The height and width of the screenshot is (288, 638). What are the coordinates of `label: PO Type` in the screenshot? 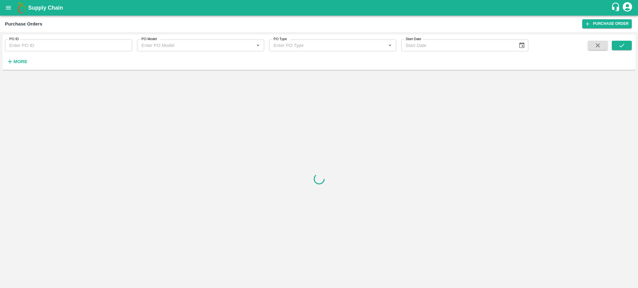 It's located at (280, 39).